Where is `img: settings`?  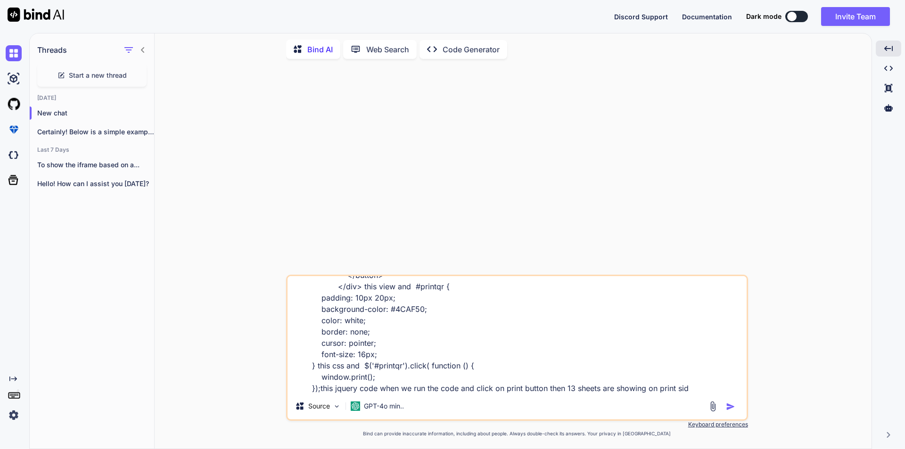 img: settings is located at coordinates (14, 415).